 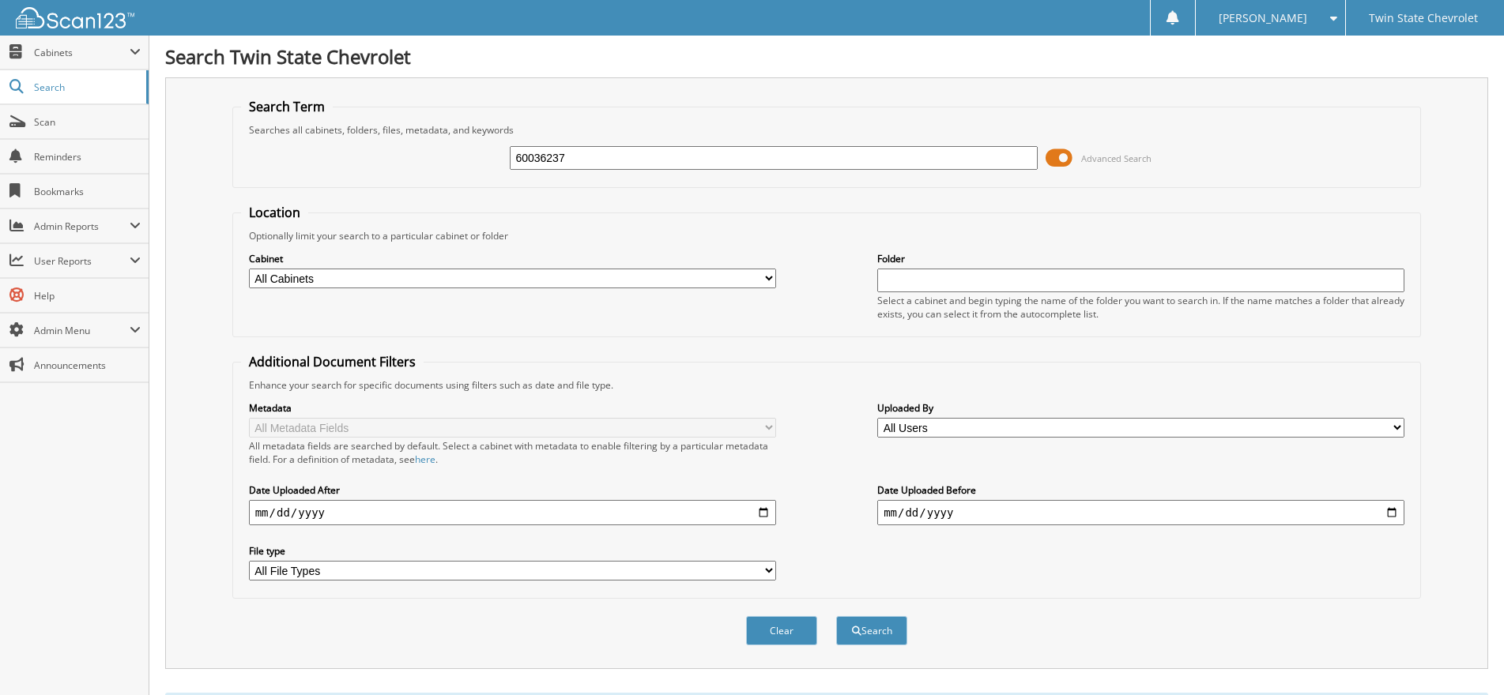 What do you see at coordinates (512, 551) in the screenshot?
I see `label: File type` at bounding box center [512, 551].